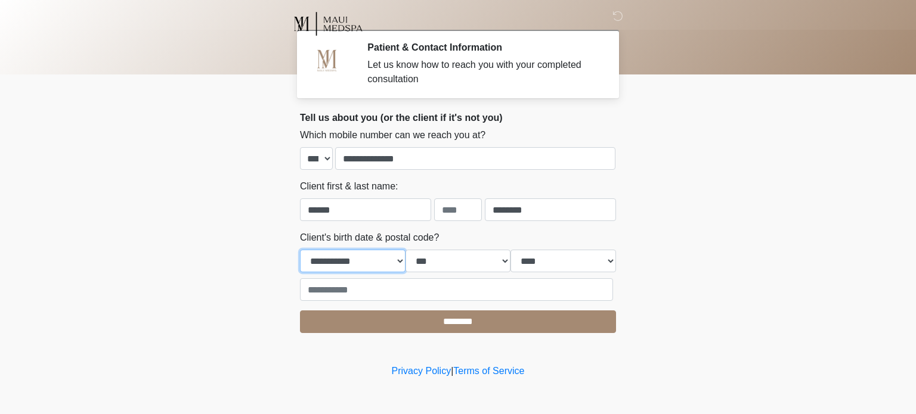 Image resolution: width=916 pixels, height=414 pixels. Describe the element at coordinates (327, 60) in the screenshot. I see `img: Agent Avatar` at that location.